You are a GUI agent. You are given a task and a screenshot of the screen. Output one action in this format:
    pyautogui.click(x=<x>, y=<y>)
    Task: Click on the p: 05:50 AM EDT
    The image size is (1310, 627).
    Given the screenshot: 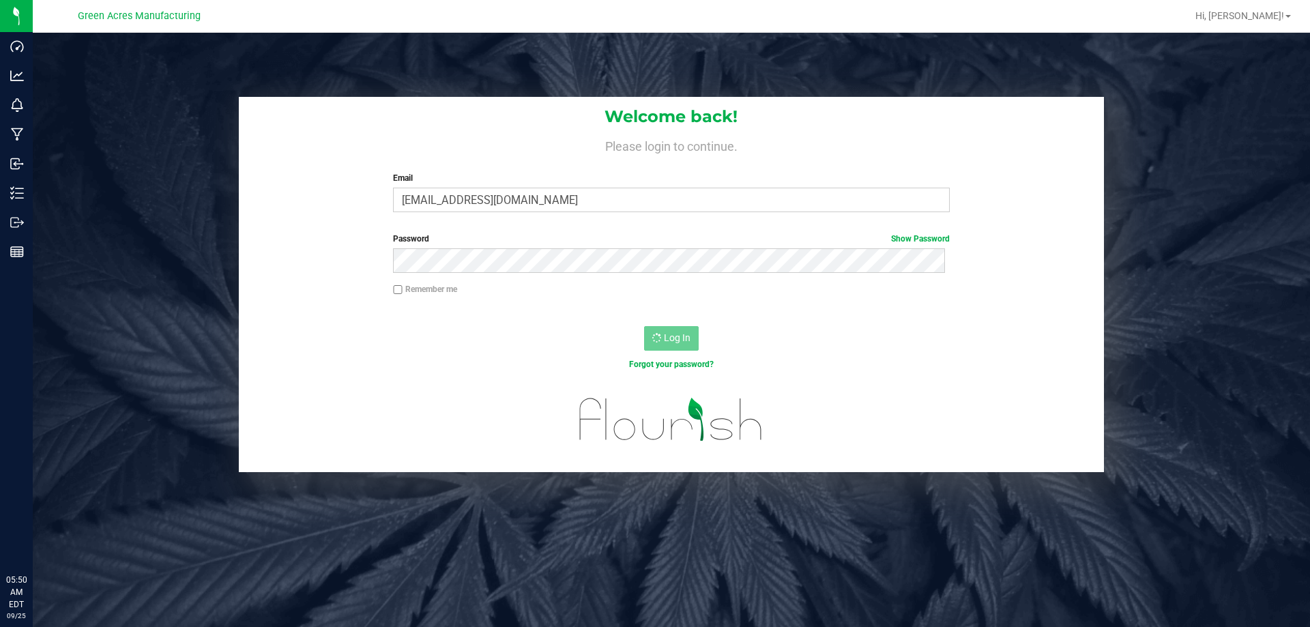 What is the action you would take?
    pyautogui.click(x=16, y=592)
    